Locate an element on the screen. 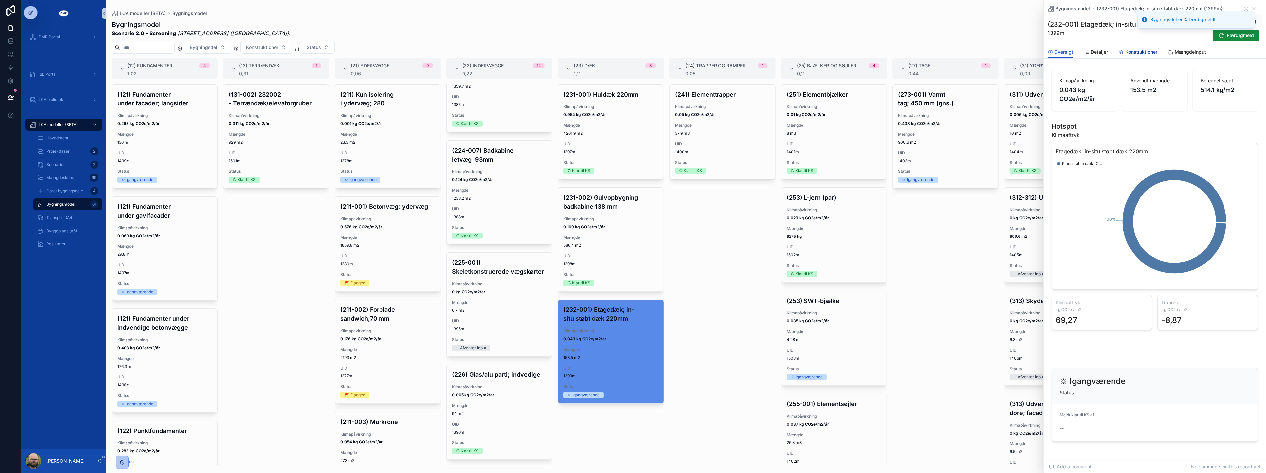  h4: (241) Elementtrapper is located at coordinates (722, 94).